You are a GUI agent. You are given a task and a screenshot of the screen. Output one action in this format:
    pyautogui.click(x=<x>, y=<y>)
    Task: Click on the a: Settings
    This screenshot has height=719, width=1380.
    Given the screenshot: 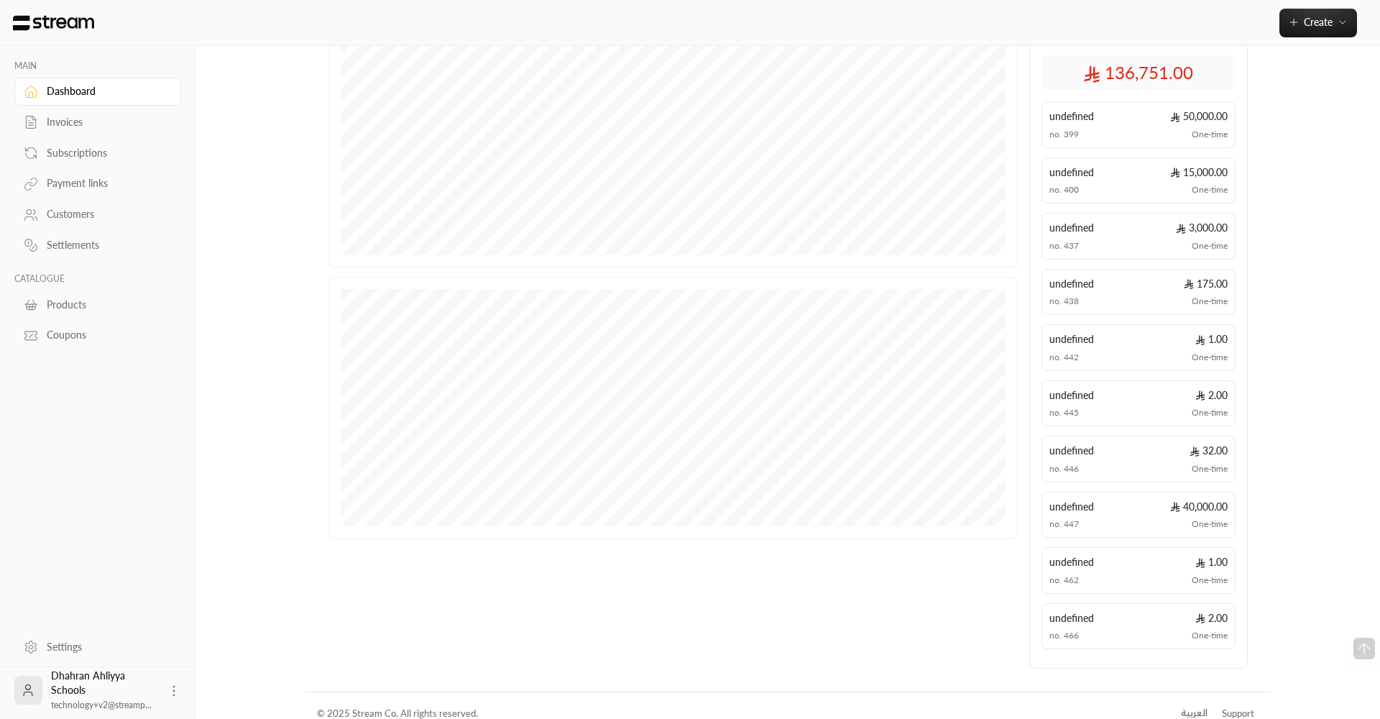 What is the action you would take?
    pyautogui.click(x=98, y=646)
    